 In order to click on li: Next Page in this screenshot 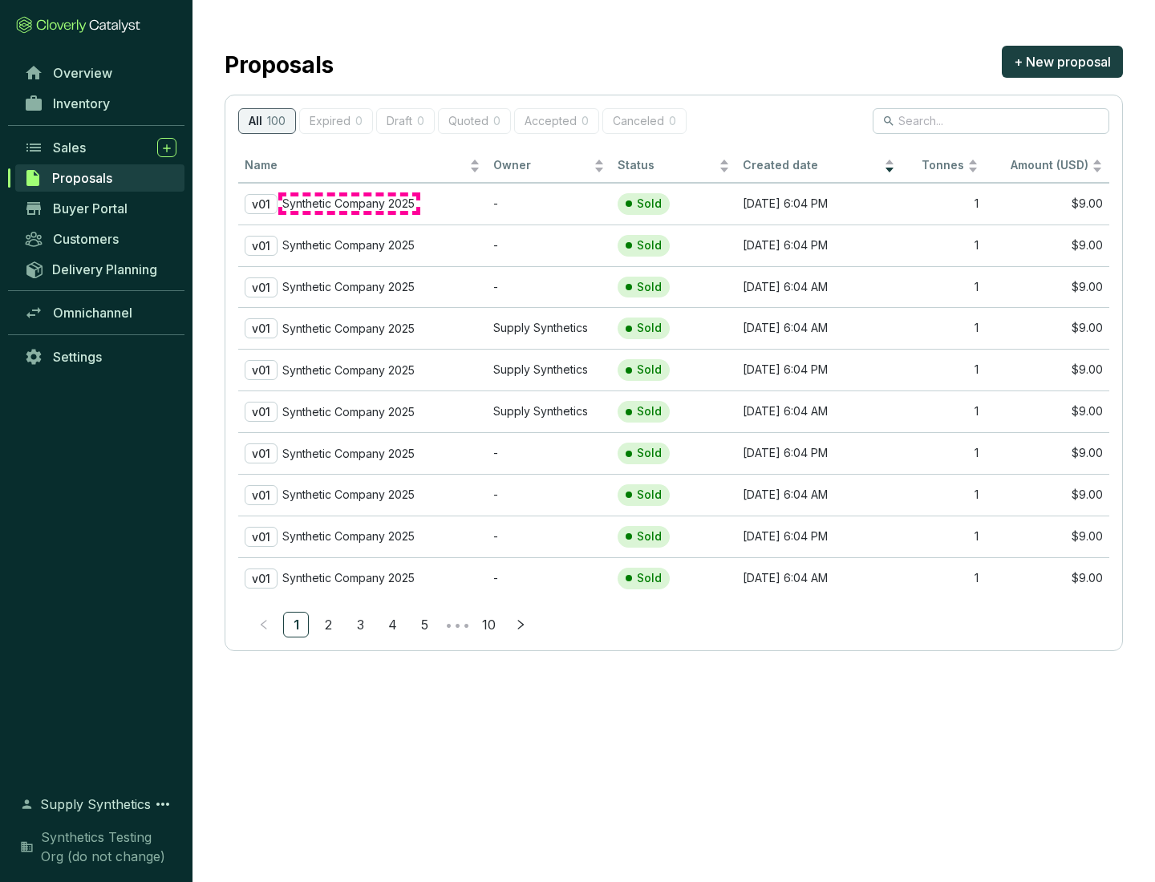, I will do `click(520, 625)`.